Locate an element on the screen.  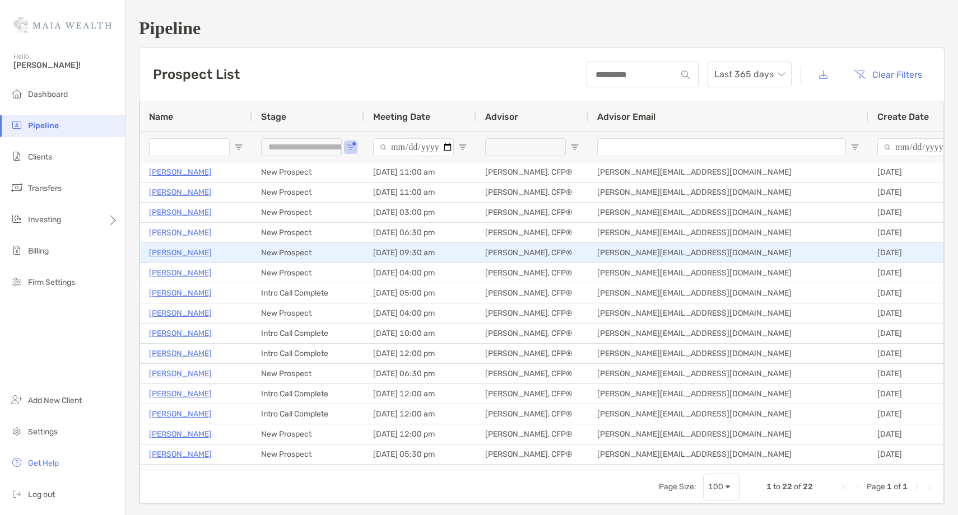
img: billing icon is located at coordinates (17, 250).